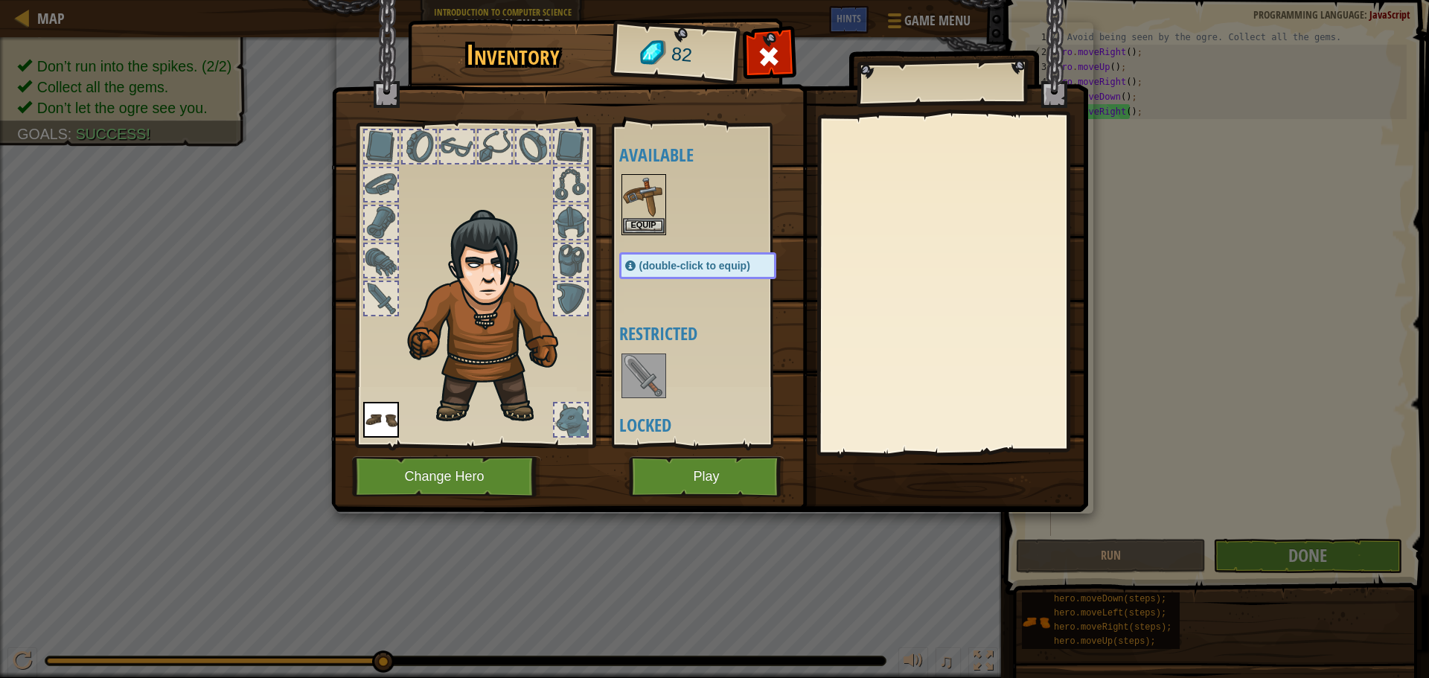 The height and width of the screenshot is (678, 1429). Describe the element at coordinates (644, 226) in the screenshot. I see `button: Equip` at that location.